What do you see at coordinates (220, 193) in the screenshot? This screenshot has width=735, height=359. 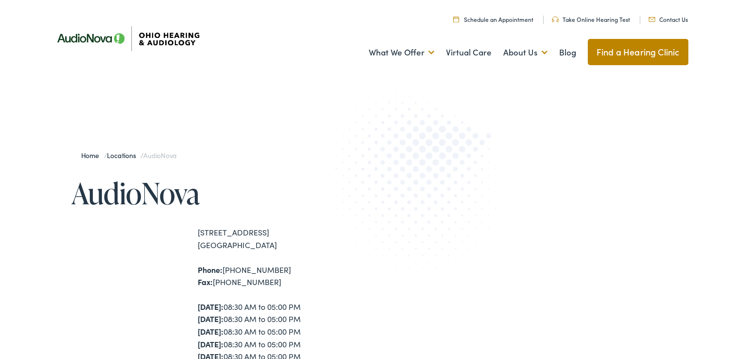 I see `h1: AudioNova` at bounding box center [220, 193].